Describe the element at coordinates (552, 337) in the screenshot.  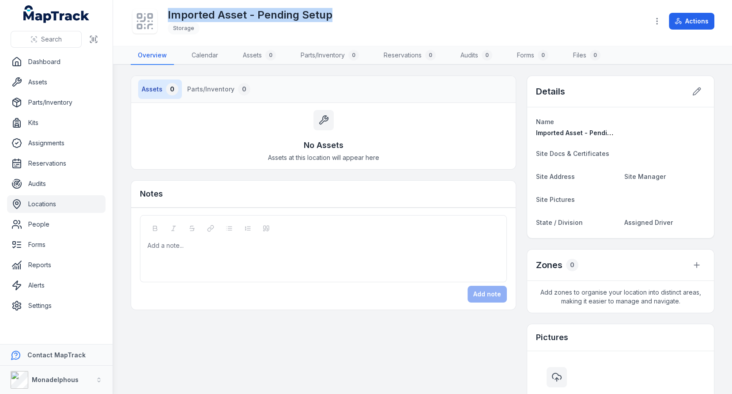
I see `h3: Pictures` at that location.